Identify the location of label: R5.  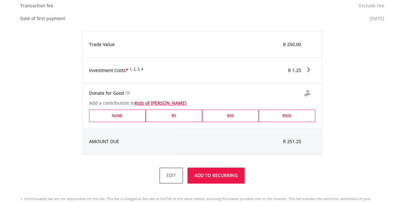
(174, 115).